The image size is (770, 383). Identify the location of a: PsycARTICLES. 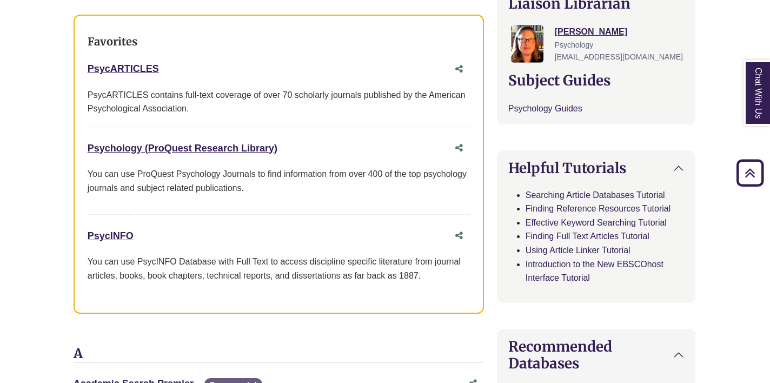
(123, 69).